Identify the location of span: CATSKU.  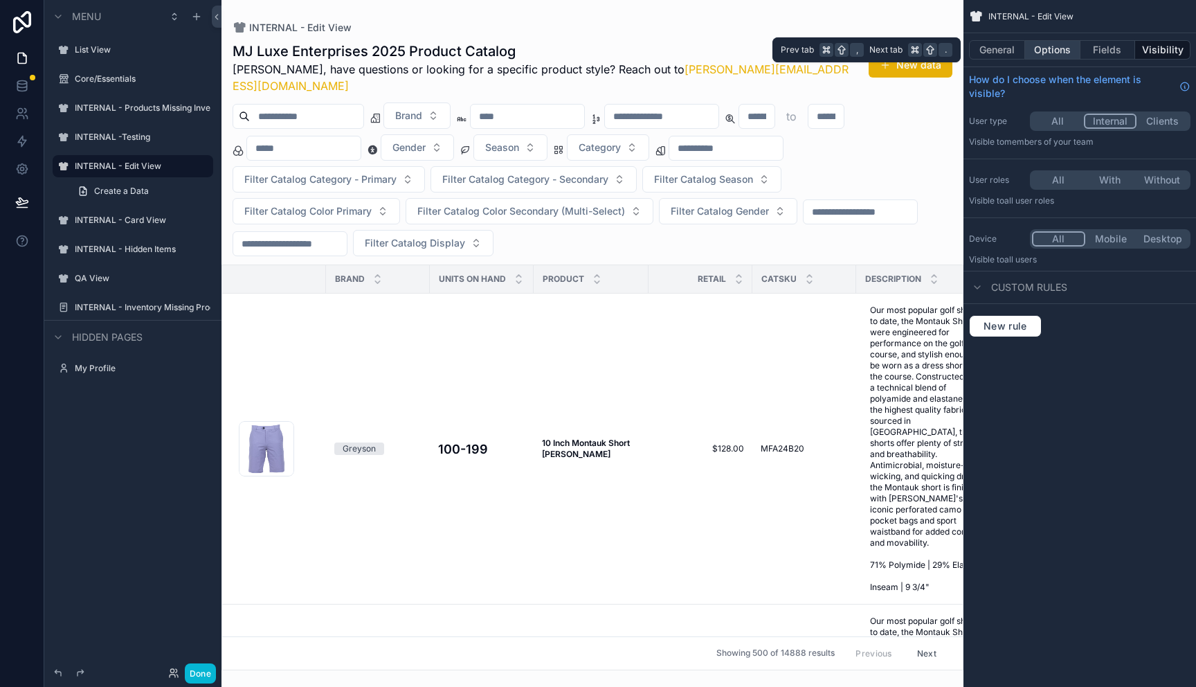
(779, 279).